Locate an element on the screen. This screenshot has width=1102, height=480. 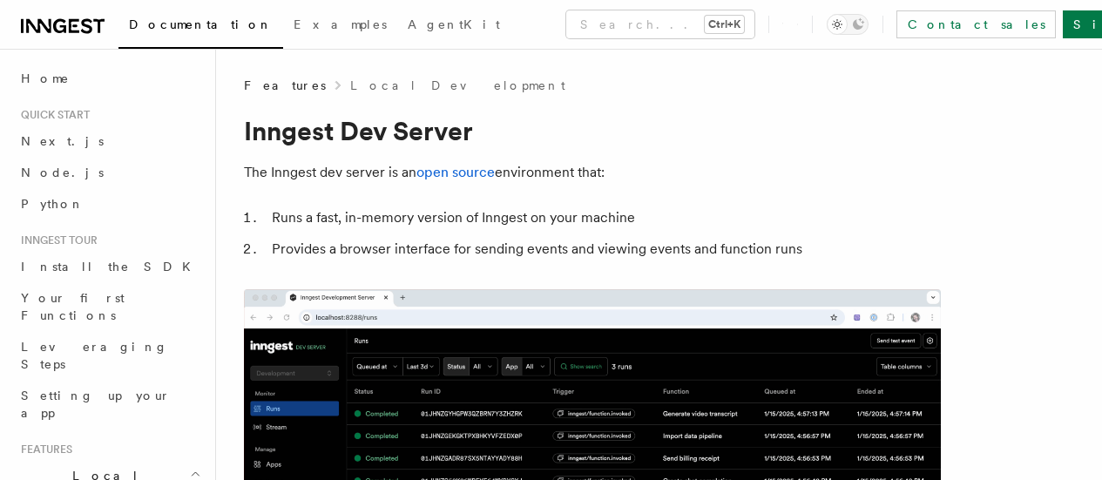
a: Documentation is located at coordinates (200, 27).